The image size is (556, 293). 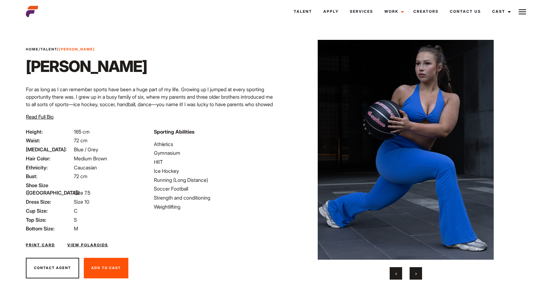 What do you see at coordinates (214, 162) in the screenshot?
I see `li: HIIT` at bounding box center [214, 162].